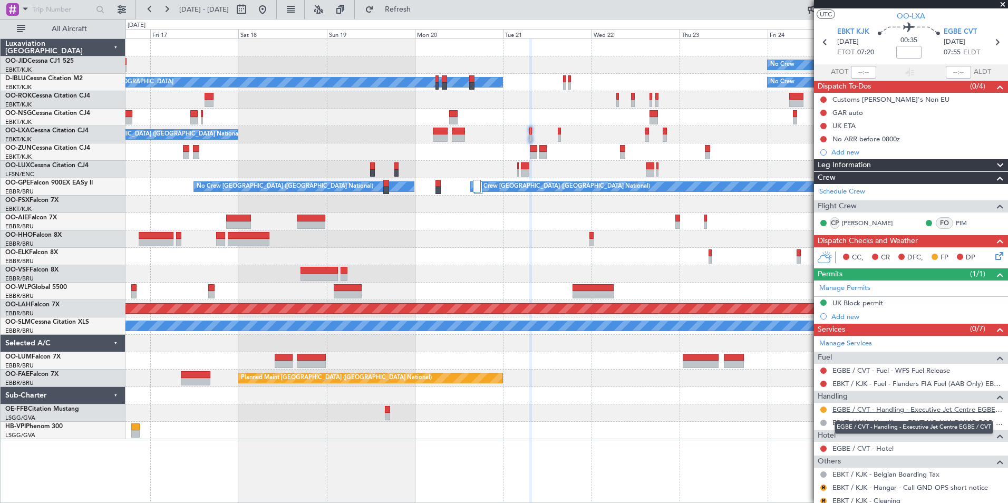 The height and width of the screenshot is (503, 1008). What do you see at coordinates (832, 396) in the screenshot?
I see `span: Handling` at bounding box center [832, 396].